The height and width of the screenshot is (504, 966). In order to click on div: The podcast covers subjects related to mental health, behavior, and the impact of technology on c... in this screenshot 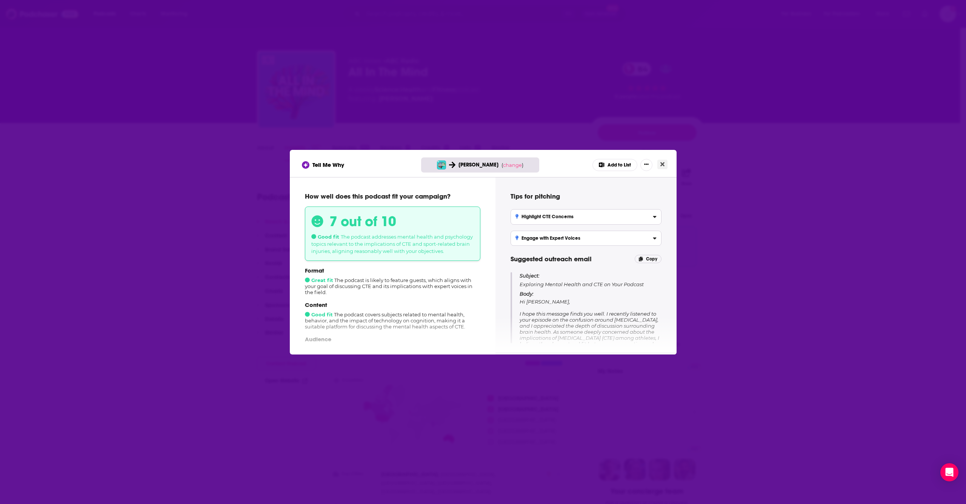, I will do `click(393, 315)`.